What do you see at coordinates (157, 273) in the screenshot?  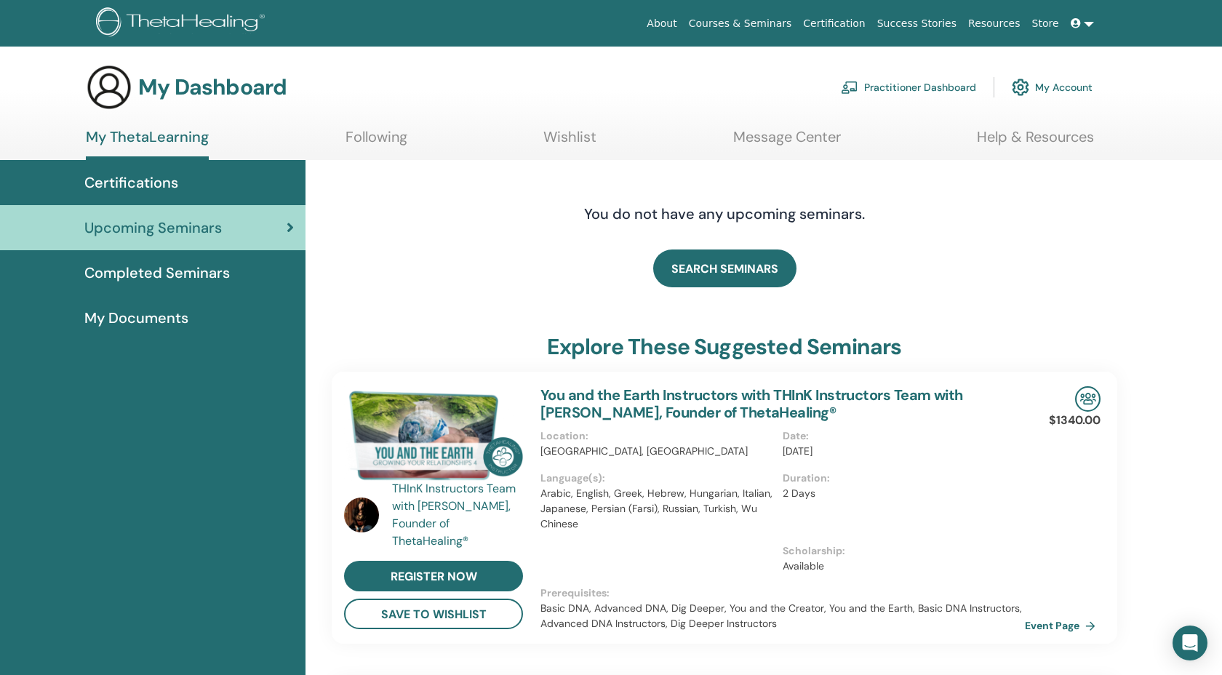 I see `span: Completed Seminars` at bounding box center [157, 273].